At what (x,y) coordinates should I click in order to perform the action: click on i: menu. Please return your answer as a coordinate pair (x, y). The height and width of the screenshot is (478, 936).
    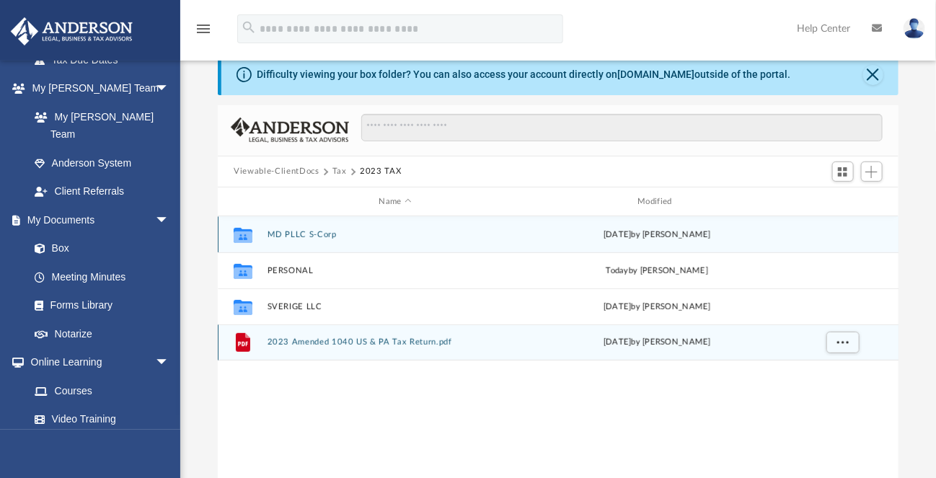
    Looking at the image, I should click on (203, 29).